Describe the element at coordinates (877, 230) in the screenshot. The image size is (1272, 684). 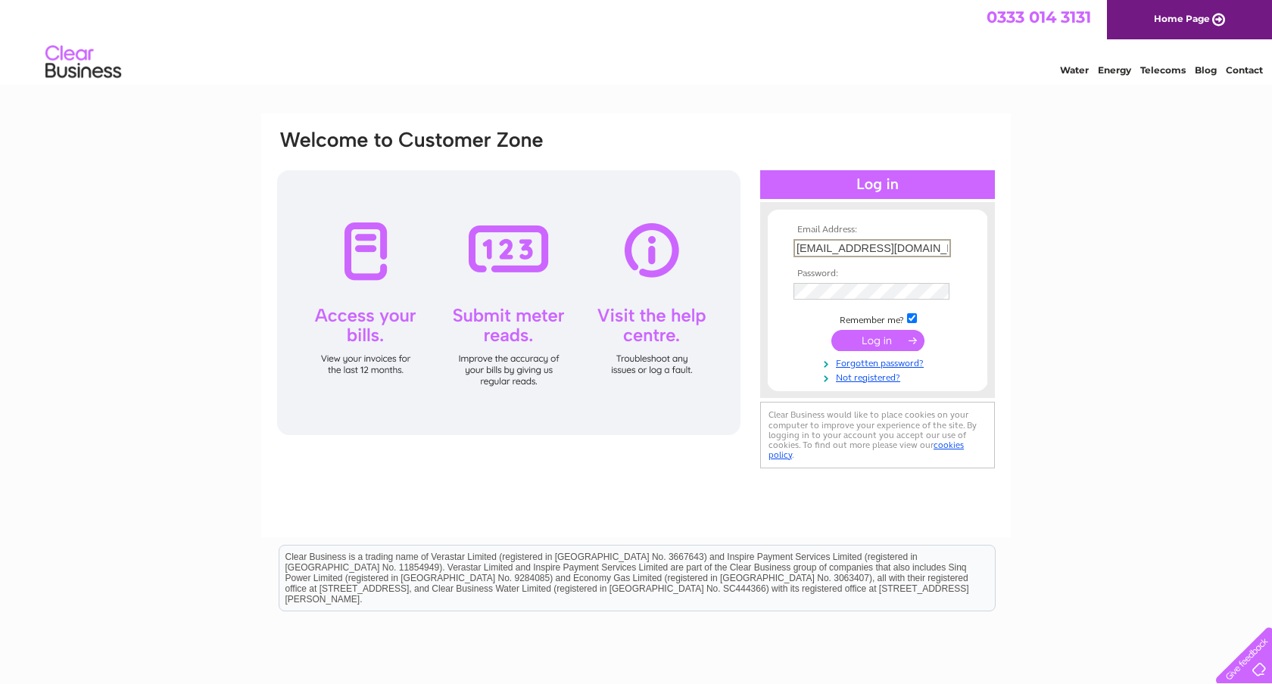
I see `th: Email Address:` at that location.